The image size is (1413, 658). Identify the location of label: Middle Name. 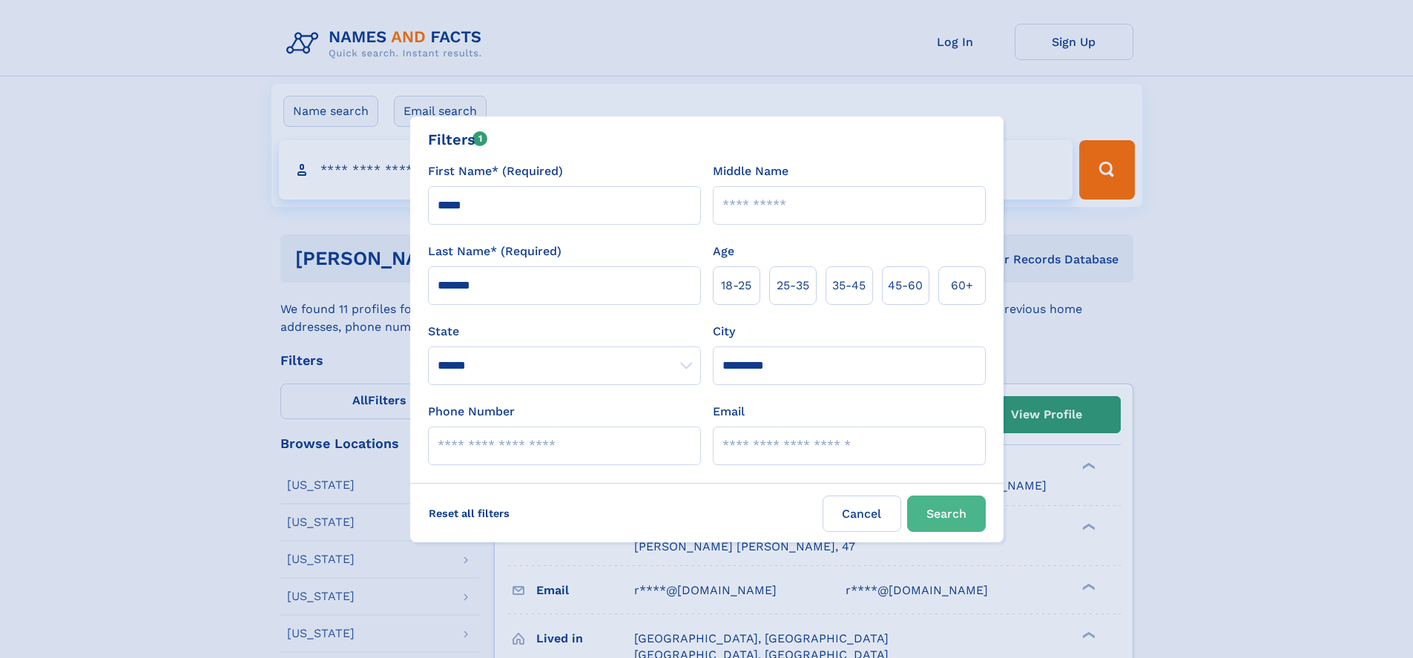
(750, 171).